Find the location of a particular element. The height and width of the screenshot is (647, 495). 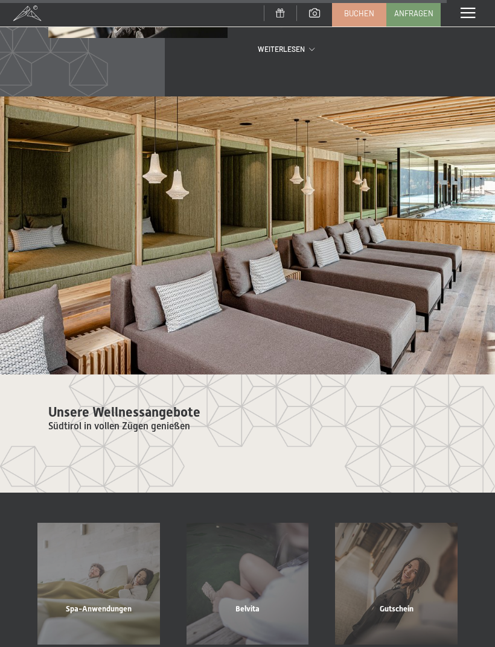

a: Ein Wellness-Urlaub in Südtirol – 7.700 m² Spa, 10 Saunen Belvita is located at coordinates (247, 584).